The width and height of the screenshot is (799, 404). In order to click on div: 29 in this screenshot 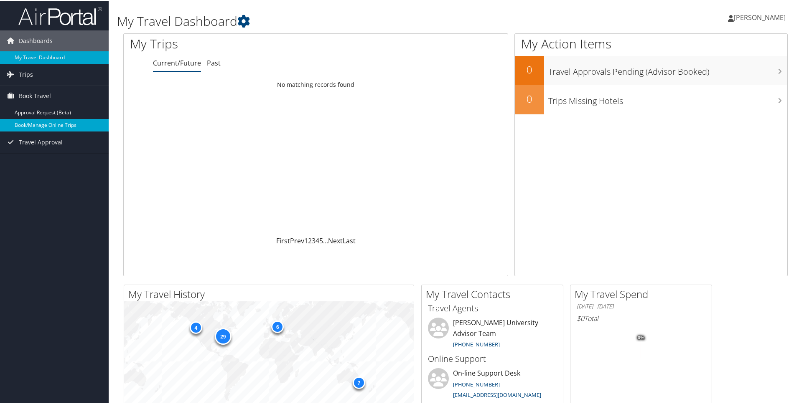, I will do `click(223, 336)`.